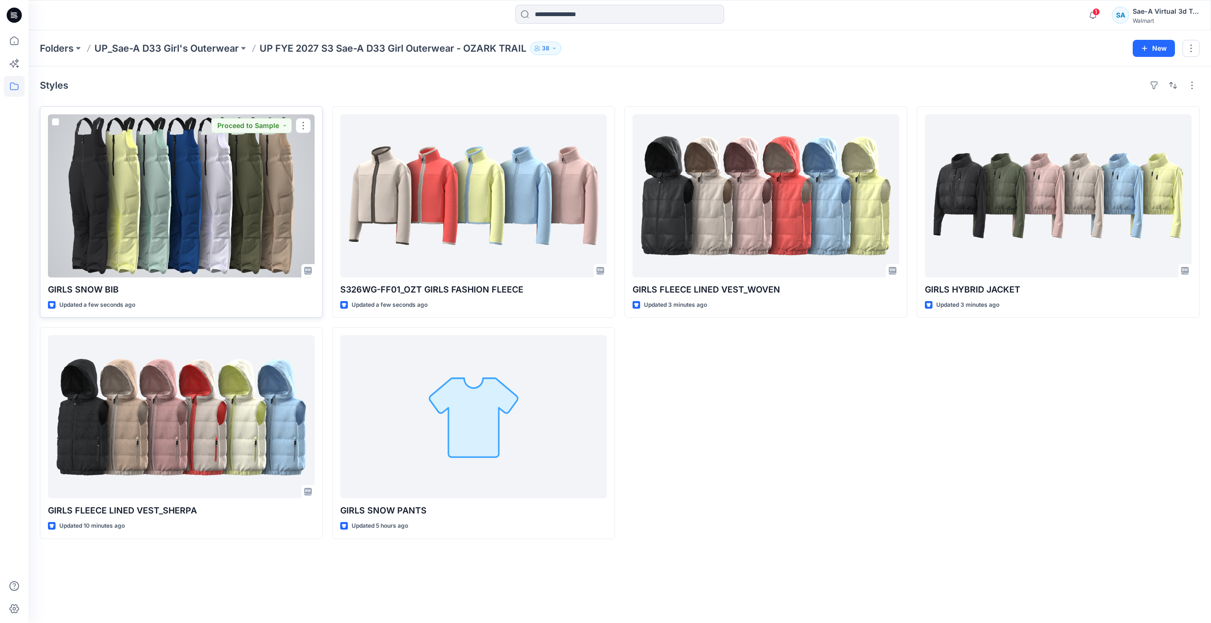 This screenshot has height=623, width=1211. What do you see at coordinates (1058, 196) in the screenshot?
I see `a: GIRLS HYBRID JACKET` at bounding box center [1058, 196].